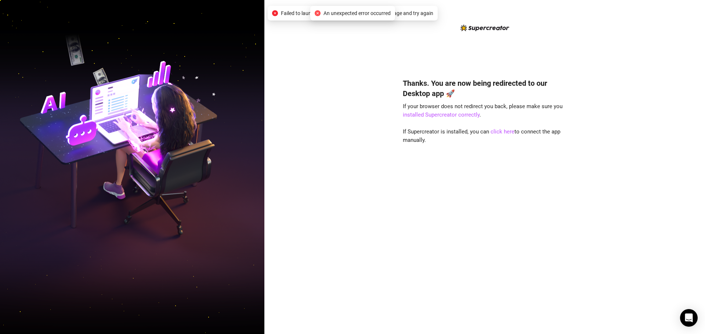  What do you see at coordinates (485, 28) in the screenshot?
I see `img: logo-BBDzfeDw.svg` at bounding box center [485, 28].